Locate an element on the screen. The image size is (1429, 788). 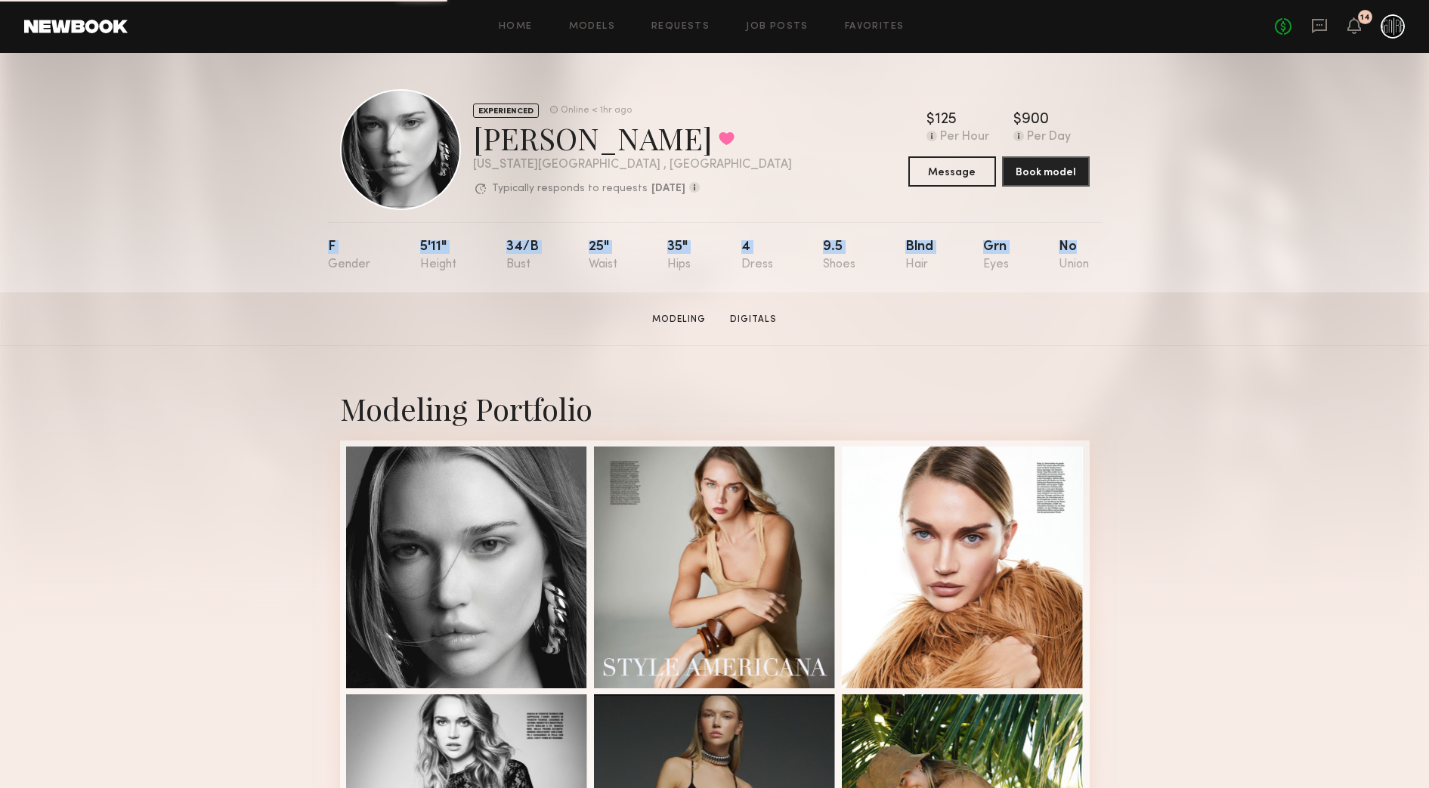
a: Requests is located at coordinates (680, 26).